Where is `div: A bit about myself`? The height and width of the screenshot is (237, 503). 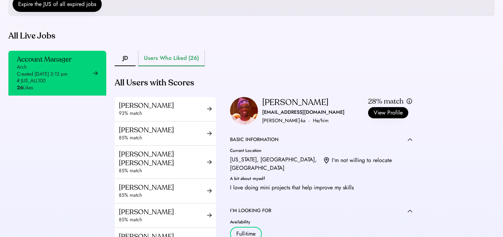
div: A bit about myself is located at coordinates (321, 178).